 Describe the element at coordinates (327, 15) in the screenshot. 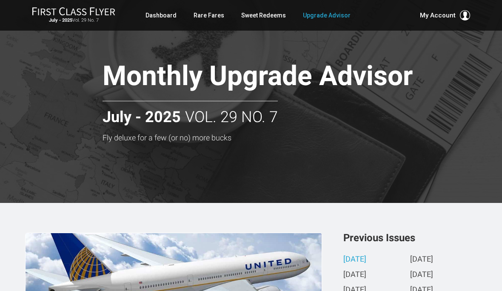

I see `a: Upgrade Advisor` at that location.